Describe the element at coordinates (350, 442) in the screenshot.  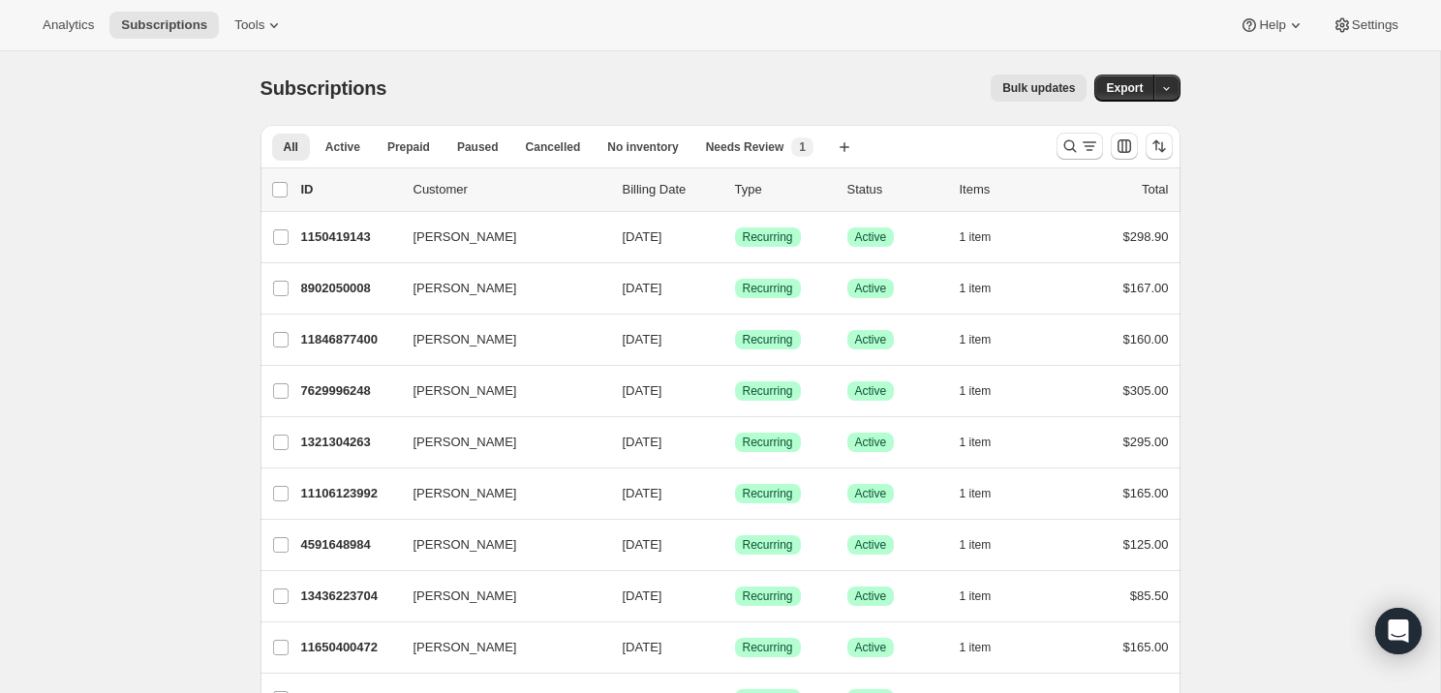
I see `p: 1321304263` at that location.